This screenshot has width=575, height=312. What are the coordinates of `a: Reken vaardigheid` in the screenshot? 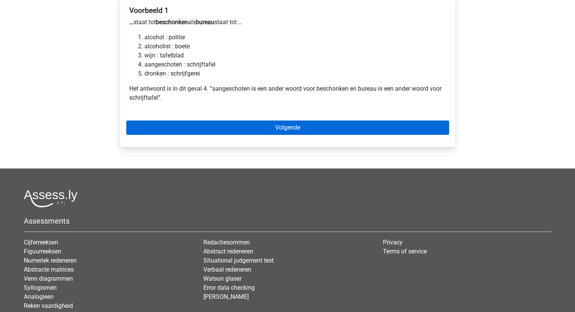 It's located at (48, 306).